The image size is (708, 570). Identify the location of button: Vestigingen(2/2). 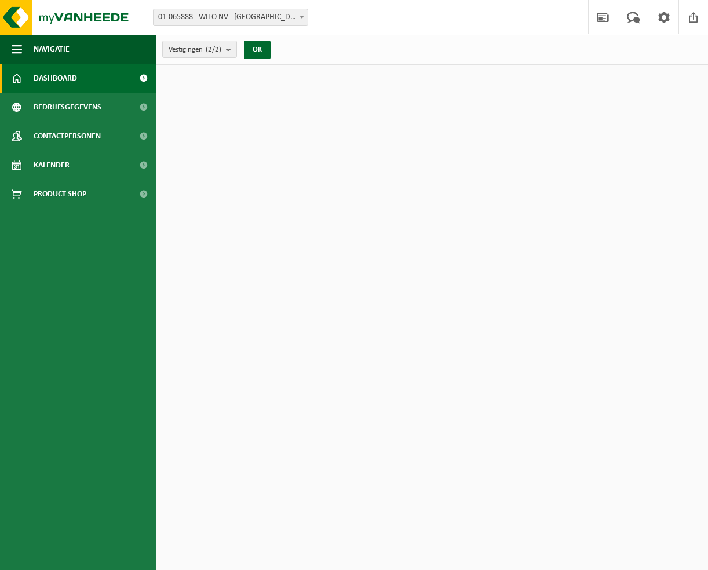
(199, 49).